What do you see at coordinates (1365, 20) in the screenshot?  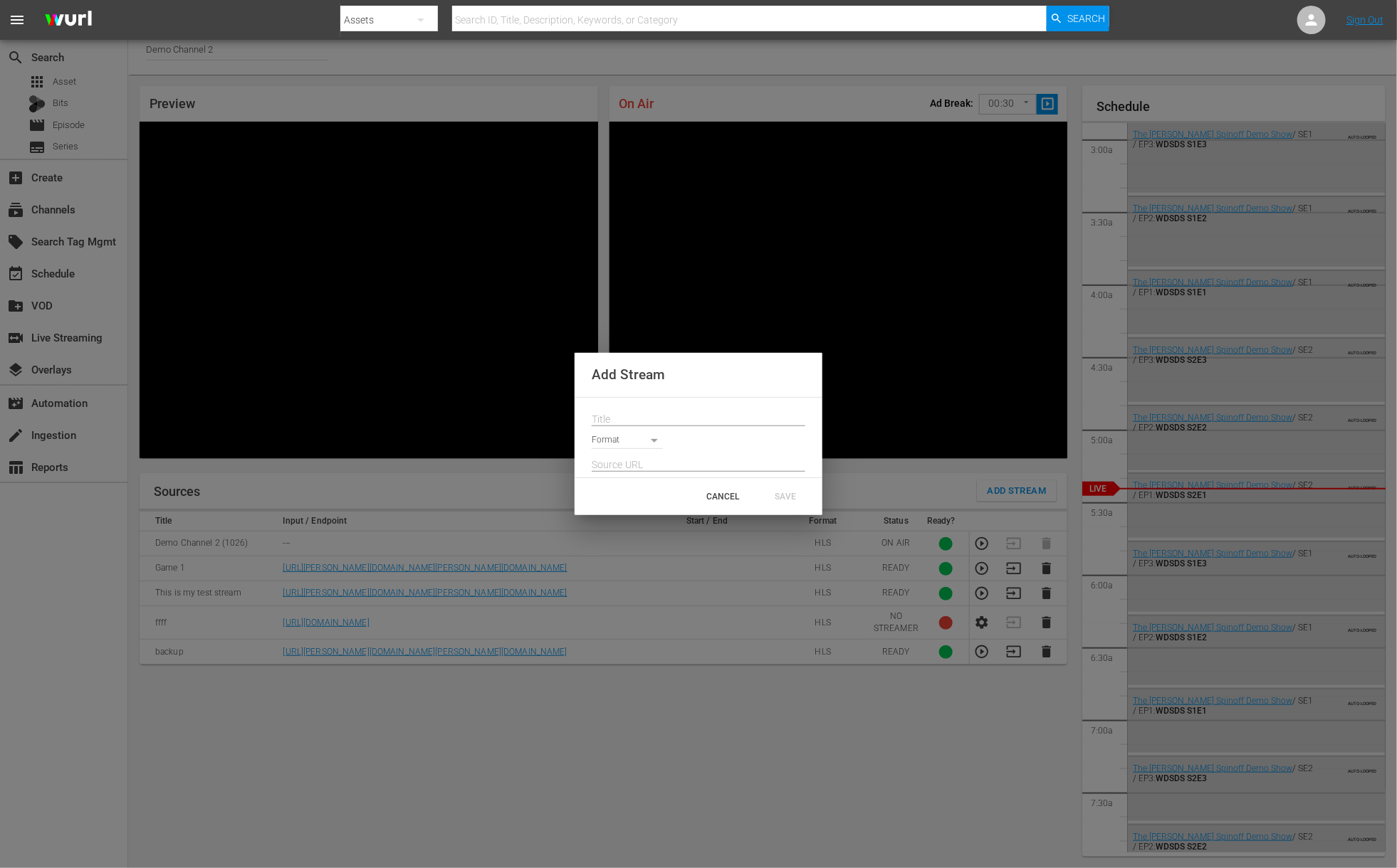 I see `a: Sign Out` at bounding box center [1365, 20].